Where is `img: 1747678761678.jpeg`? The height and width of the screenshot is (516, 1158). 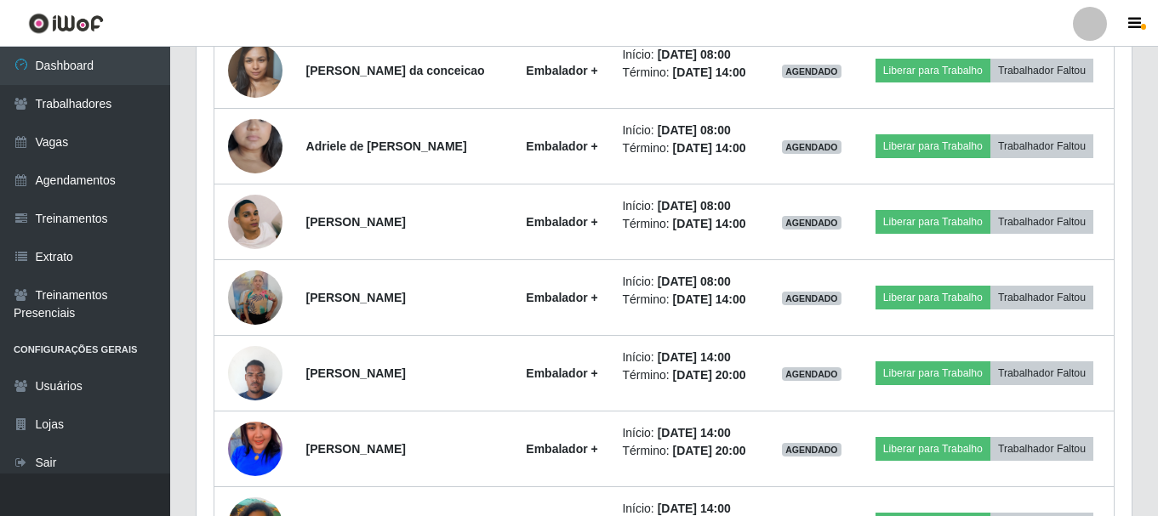
img: 1747678761678.jpeg is located at coordinates (255, 298).